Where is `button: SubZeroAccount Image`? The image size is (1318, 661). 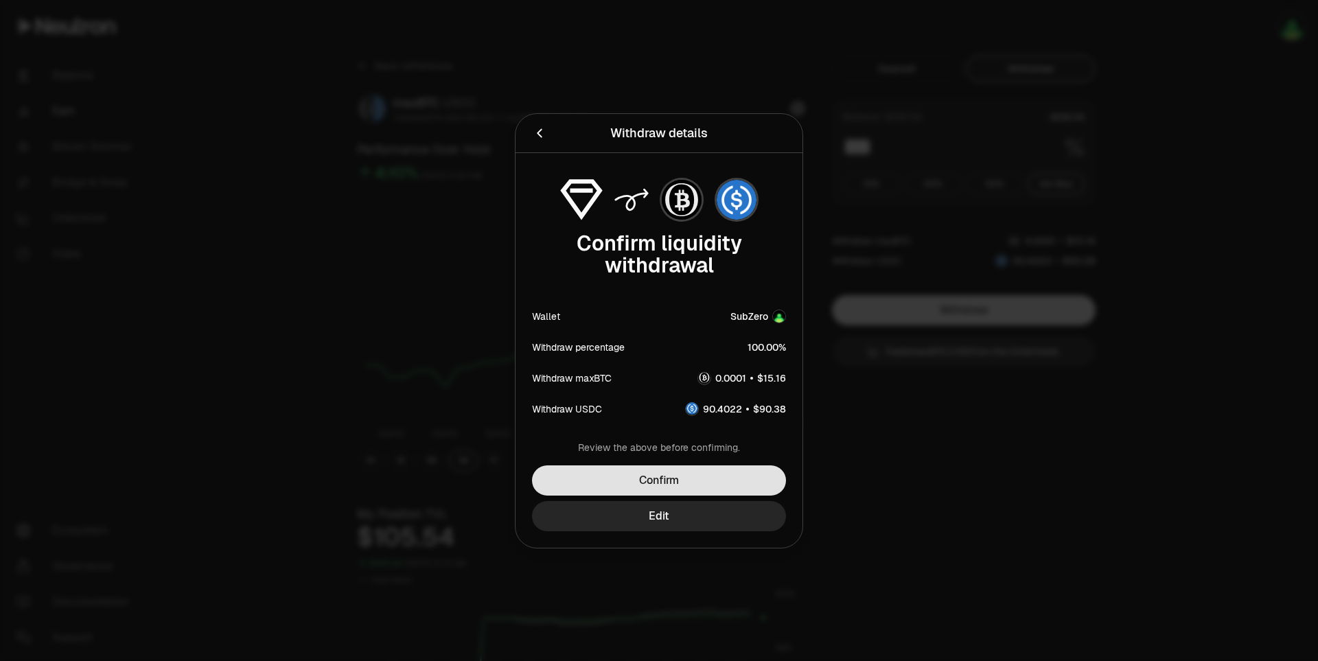
button: SubZeroAccount Image is located at coordinates (758, 316).